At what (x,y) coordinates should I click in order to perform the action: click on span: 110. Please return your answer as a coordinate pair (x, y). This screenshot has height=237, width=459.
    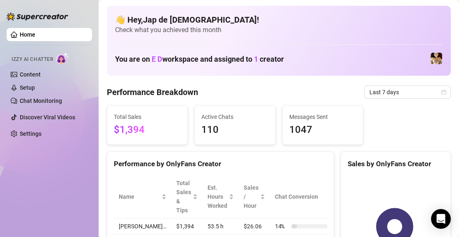
    Looking at the image, I should click on (235, 130).